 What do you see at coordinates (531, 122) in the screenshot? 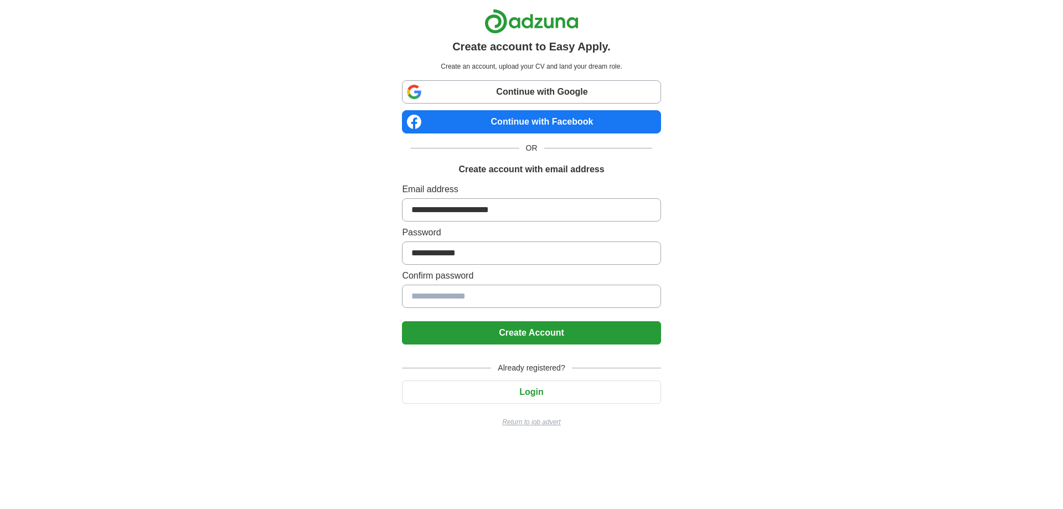
I see `a: Continue with Facebook` at bounding box center [531, 122].